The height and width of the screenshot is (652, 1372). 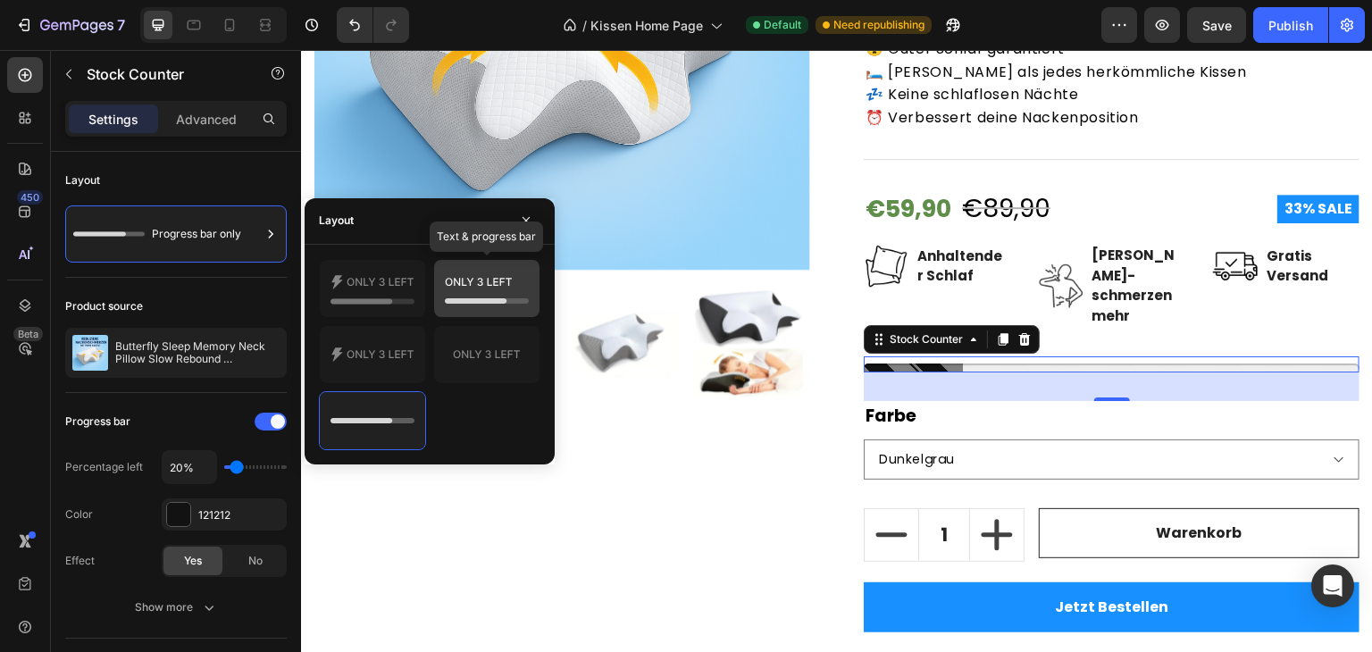 I want to click on input: Auto, so click(x=189, y=467).